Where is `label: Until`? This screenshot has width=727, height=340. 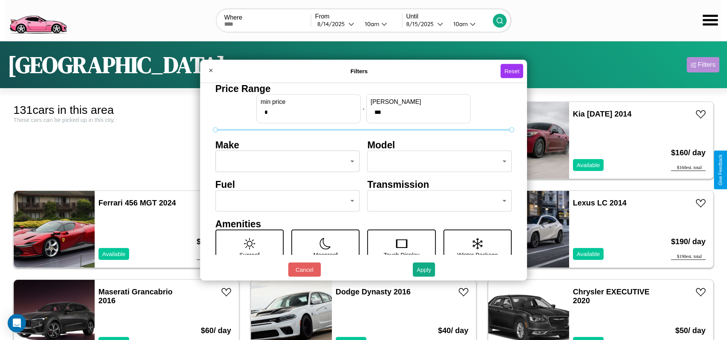 label: Until is located at coordinates (450, 16).